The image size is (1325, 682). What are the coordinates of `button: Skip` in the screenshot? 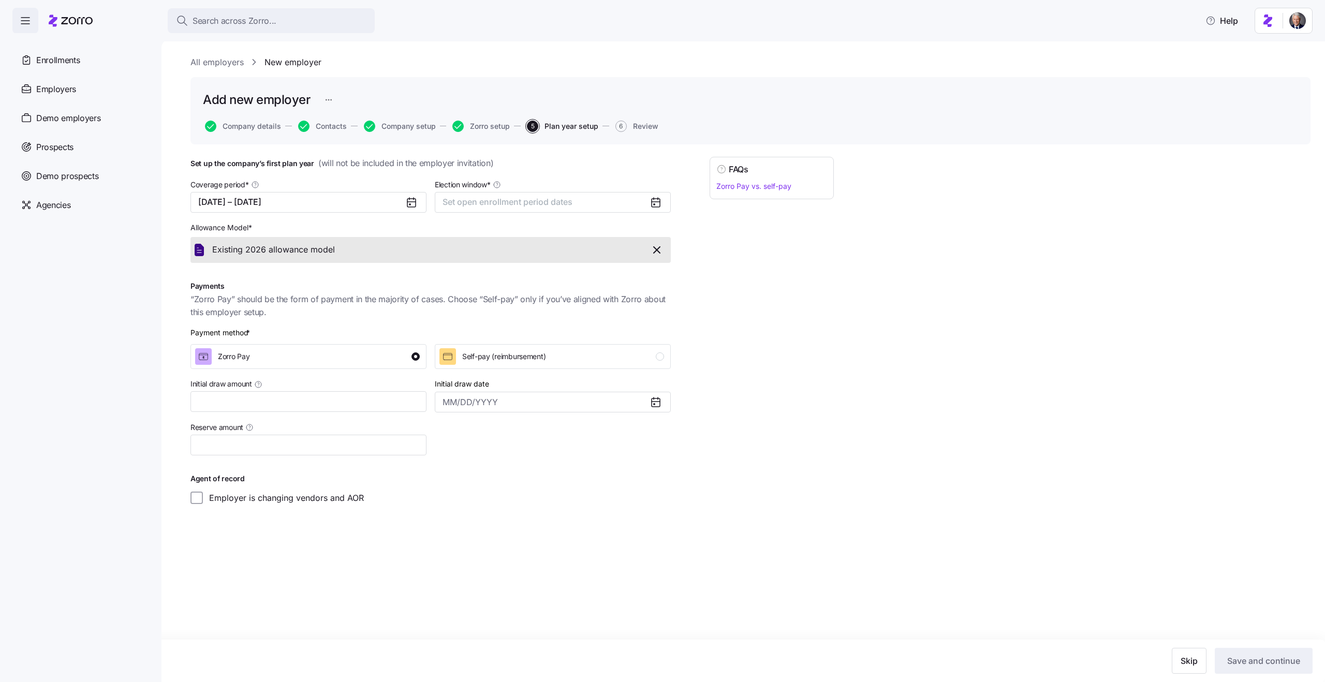 It's located at (1189, 661).